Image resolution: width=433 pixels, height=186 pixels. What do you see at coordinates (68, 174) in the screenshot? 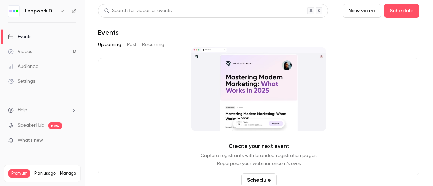
I see `a: Manage` at bounding box center [68, 174].